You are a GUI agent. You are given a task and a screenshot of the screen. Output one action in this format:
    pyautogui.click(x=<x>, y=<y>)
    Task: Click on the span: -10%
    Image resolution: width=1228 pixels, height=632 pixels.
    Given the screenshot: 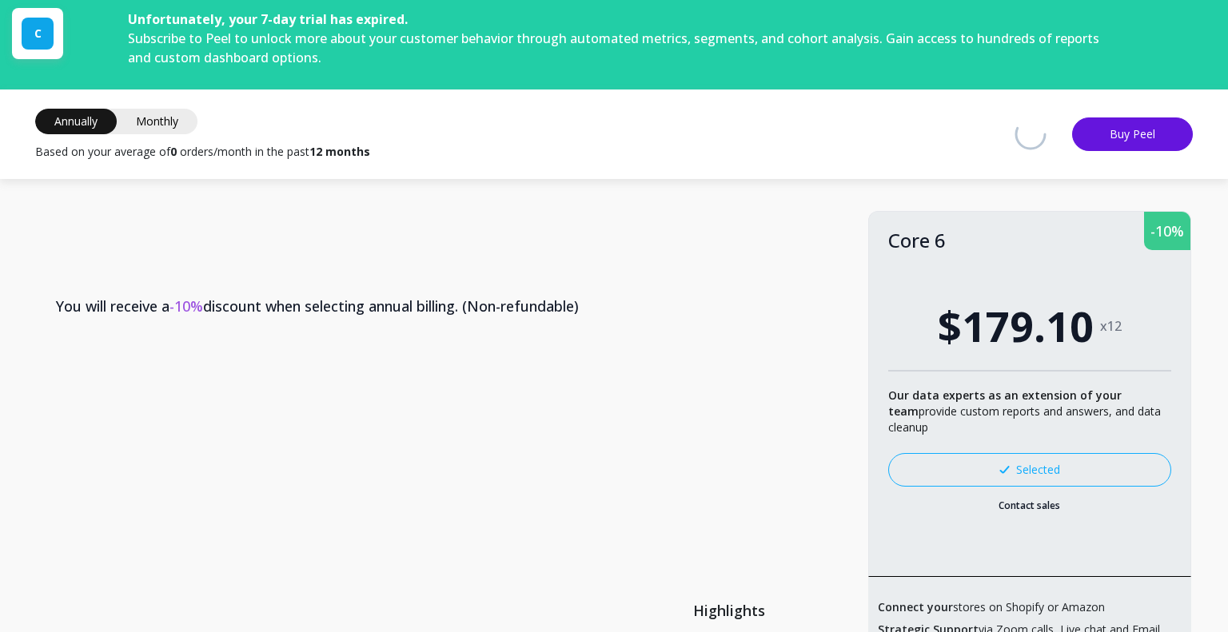 What is the action you would take?
    pyautogui.click(x=186, y=306)
    